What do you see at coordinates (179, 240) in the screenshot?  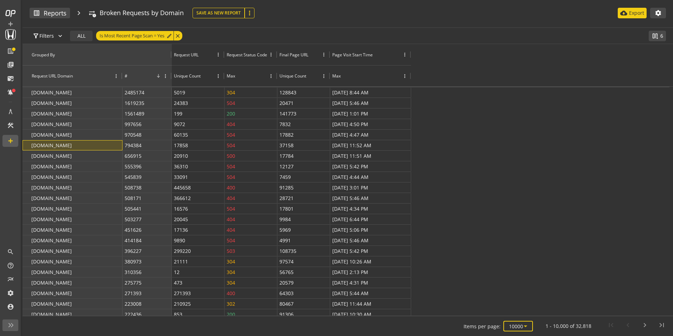 I see `p: 9890` at bounding box center [179, 240].